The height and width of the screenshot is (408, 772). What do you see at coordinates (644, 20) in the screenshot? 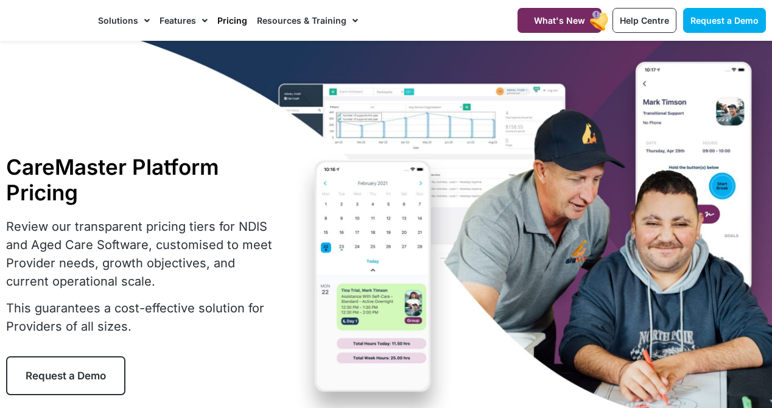
I see `a: Help Centre` at bounding box center [644, 20].